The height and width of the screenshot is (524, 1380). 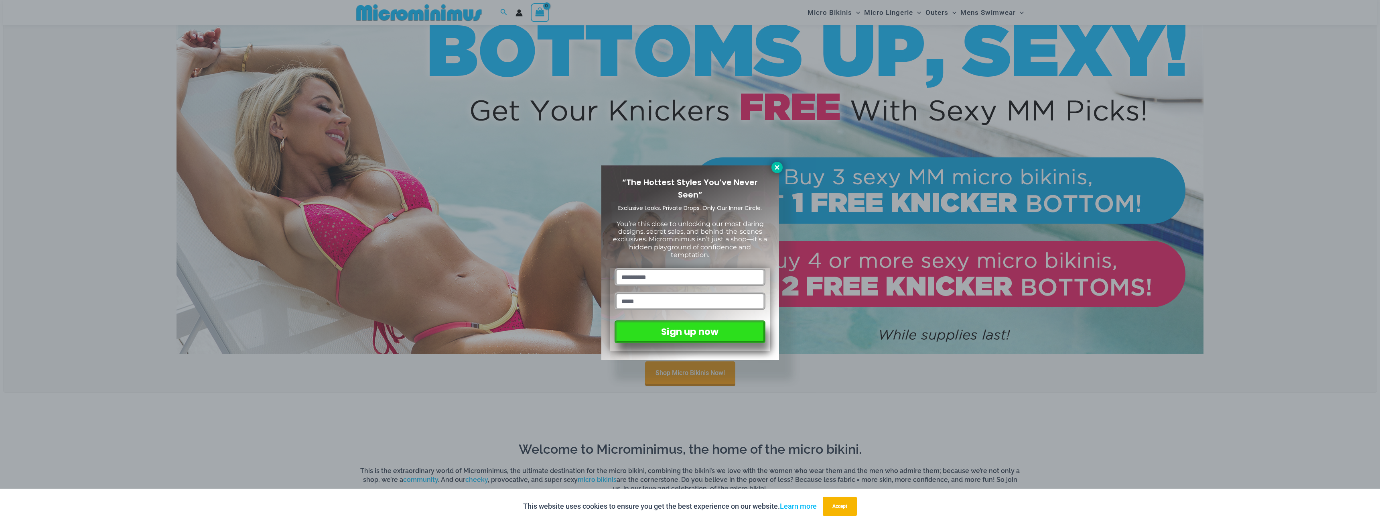 I want to click on button: Sign up now, so click(x=690, y=331).